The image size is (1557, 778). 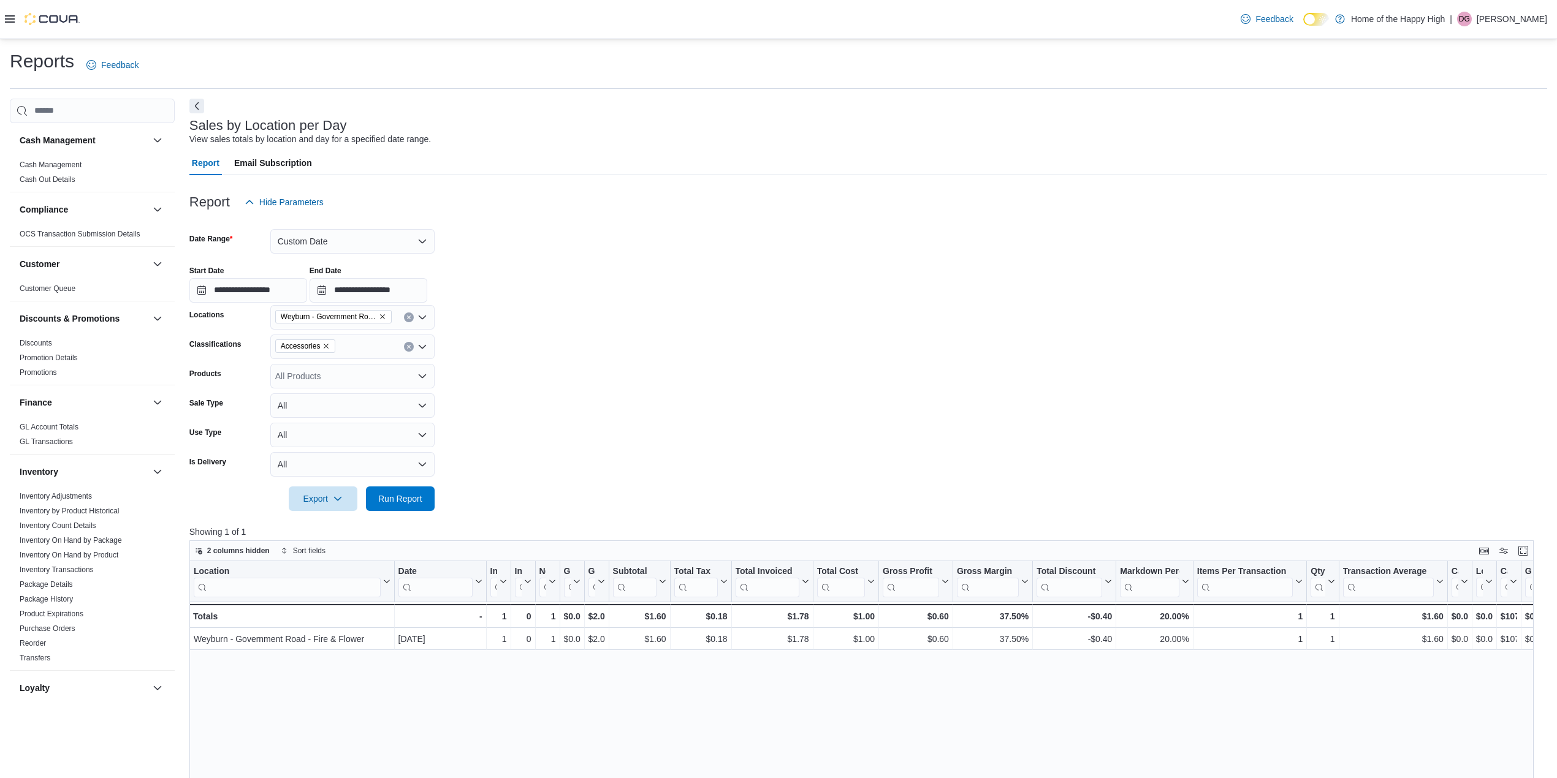 What do you see at coordinates (210, 202) in the screenshot?
I see `h3: Report` at bounding box center [210, 202].